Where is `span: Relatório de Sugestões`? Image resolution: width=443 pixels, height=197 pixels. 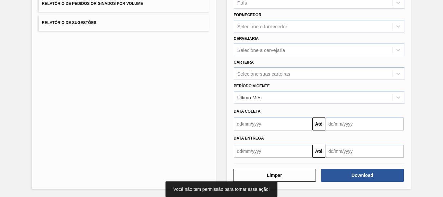 span: Relatório de Sugestões is located at coordinates (69, 23).